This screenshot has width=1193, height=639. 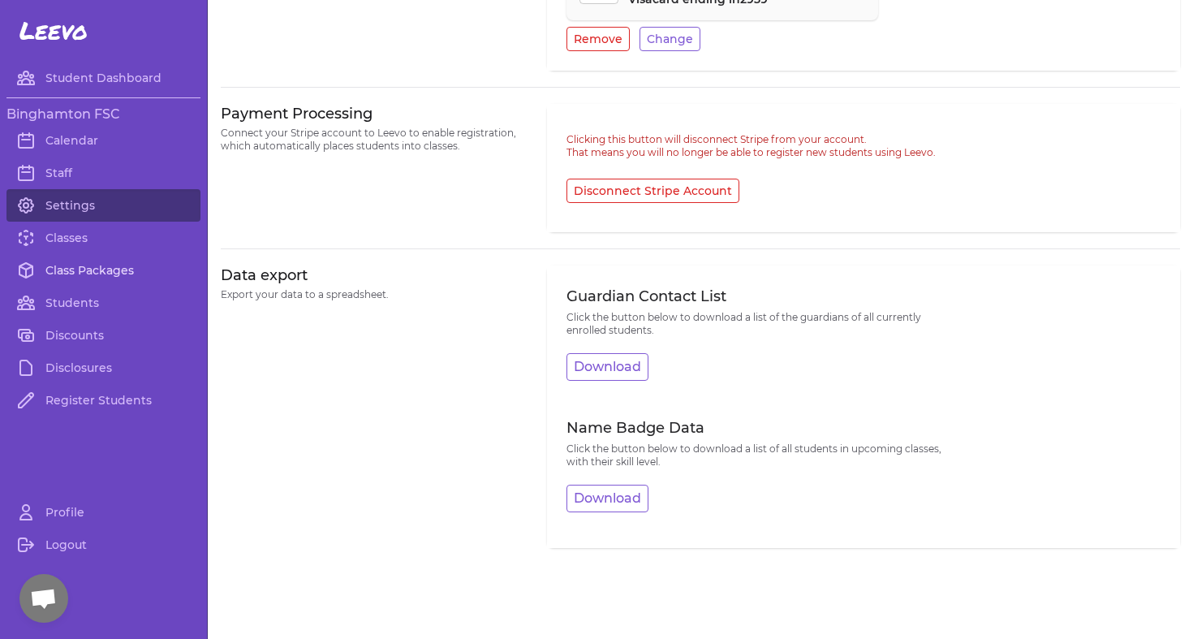 I want to click on p: Click the button below to download a list of all students in upcoming classes, with their skill l..., so click(x=761, y=455).